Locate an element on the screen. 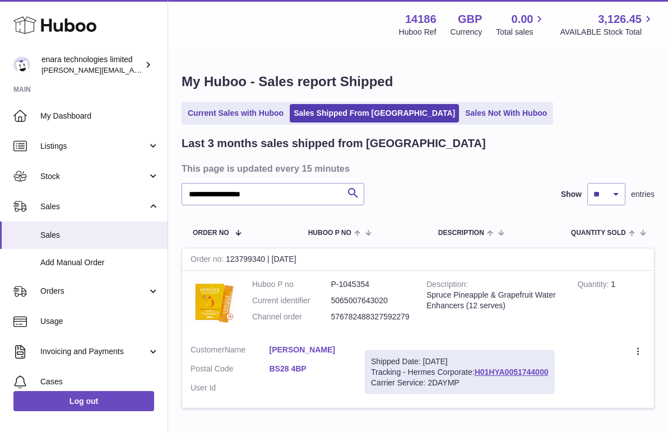 The height and width of the screenshot is (433, 668). dt: User Id is located at coordinates (230, 388).